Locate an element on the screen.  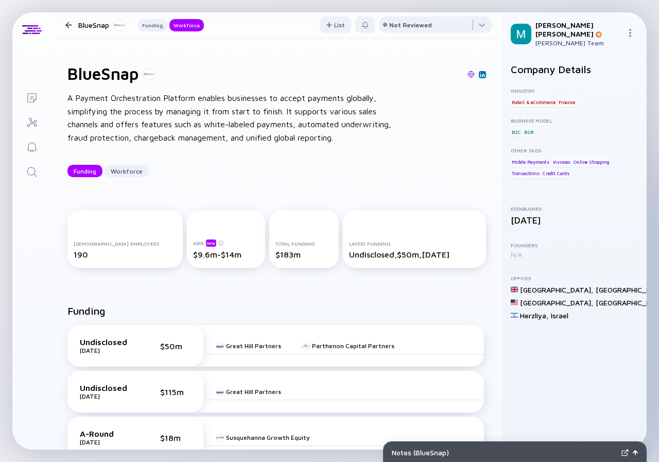
img: Mordechai Profile Picture is located at coordinates (521, 34).